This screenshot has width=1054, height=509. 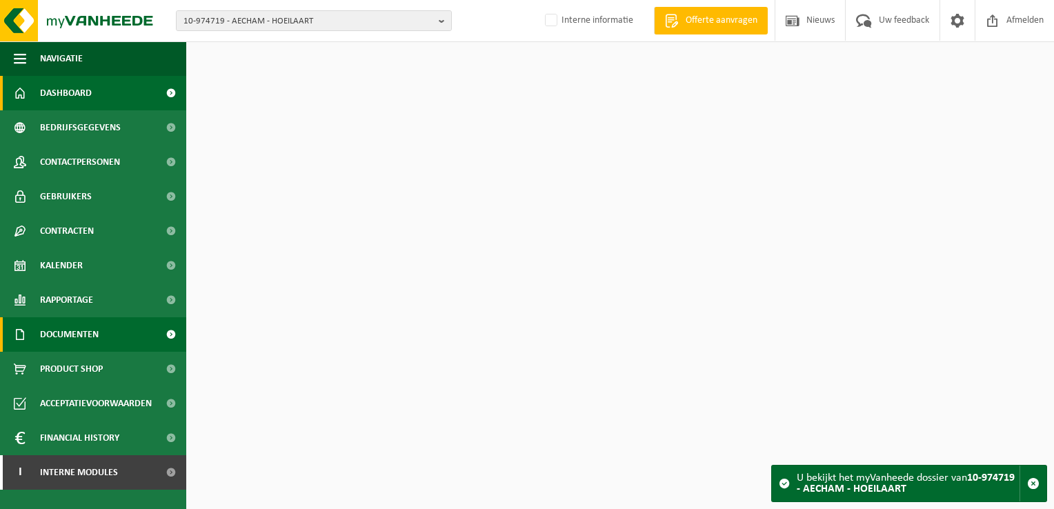 I want to click on span: Acceptatievoorwaarden, so click(x=96, y=404).